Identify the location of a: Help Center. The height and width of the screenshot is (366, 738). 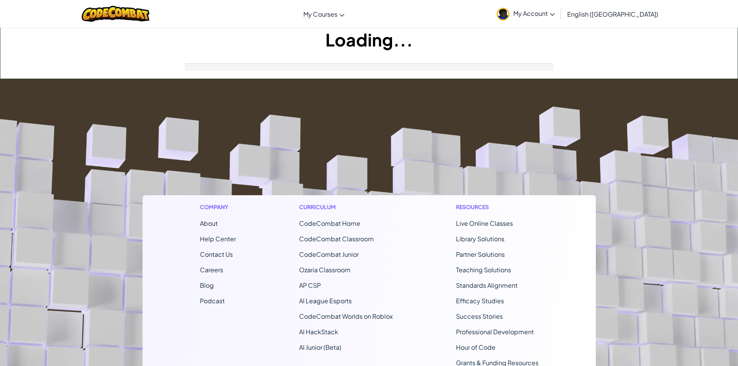
(218, 238).